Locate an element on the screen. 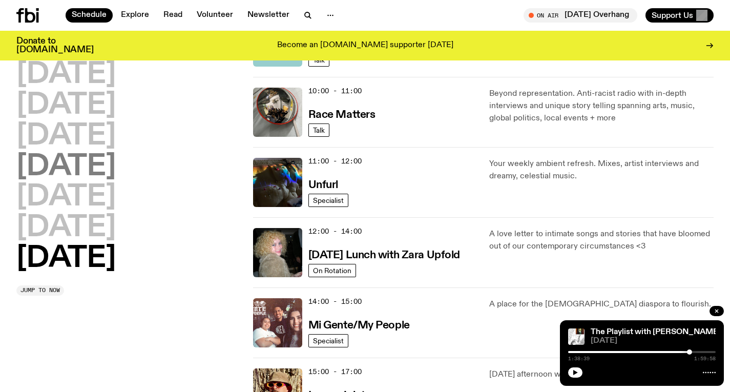 The height and width of the screenshot is (392, 730). p: Your weekly ambient refresh. Mixes, artist interviews and dreamy, celestial music. is located at coordinates (602, 170).